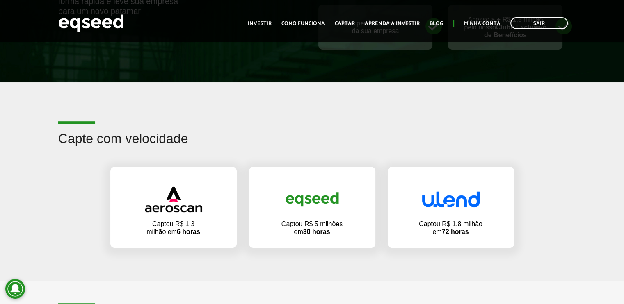 This screenshot has height=304, width=624. I want to click on a: Blog, so click(436, 23).